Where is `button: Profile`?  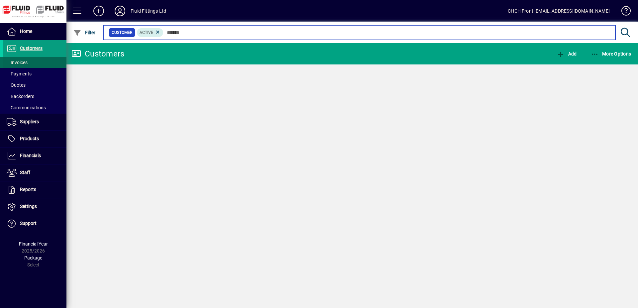
button: Profile is located at coordinates (120, 11).